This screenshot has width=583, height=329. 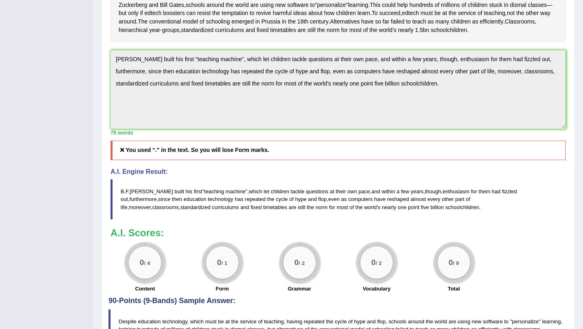 What do you see at coordinates (301, 207) in the screenshot?
I see `span: still` at bounding box center [301, 207].